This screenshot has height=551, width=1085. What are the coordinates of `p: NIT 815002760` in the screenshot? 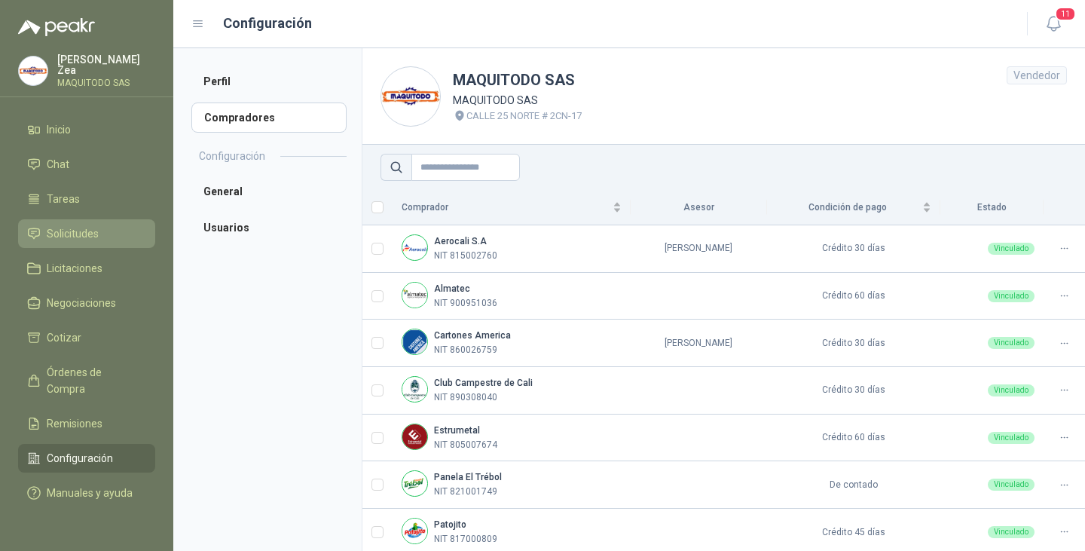 It's located at (466, 255).